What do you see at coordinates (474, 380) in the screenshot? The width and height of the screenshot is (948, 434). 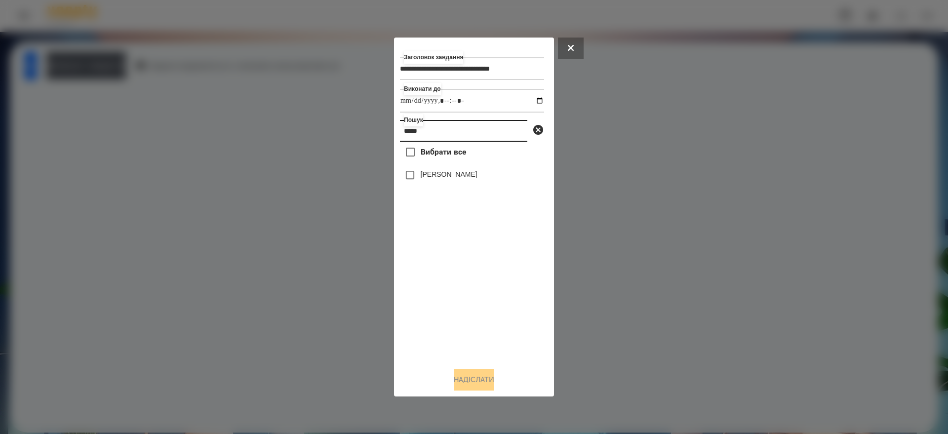 I see `button: Надіслати` at bounding box center [474, 380].